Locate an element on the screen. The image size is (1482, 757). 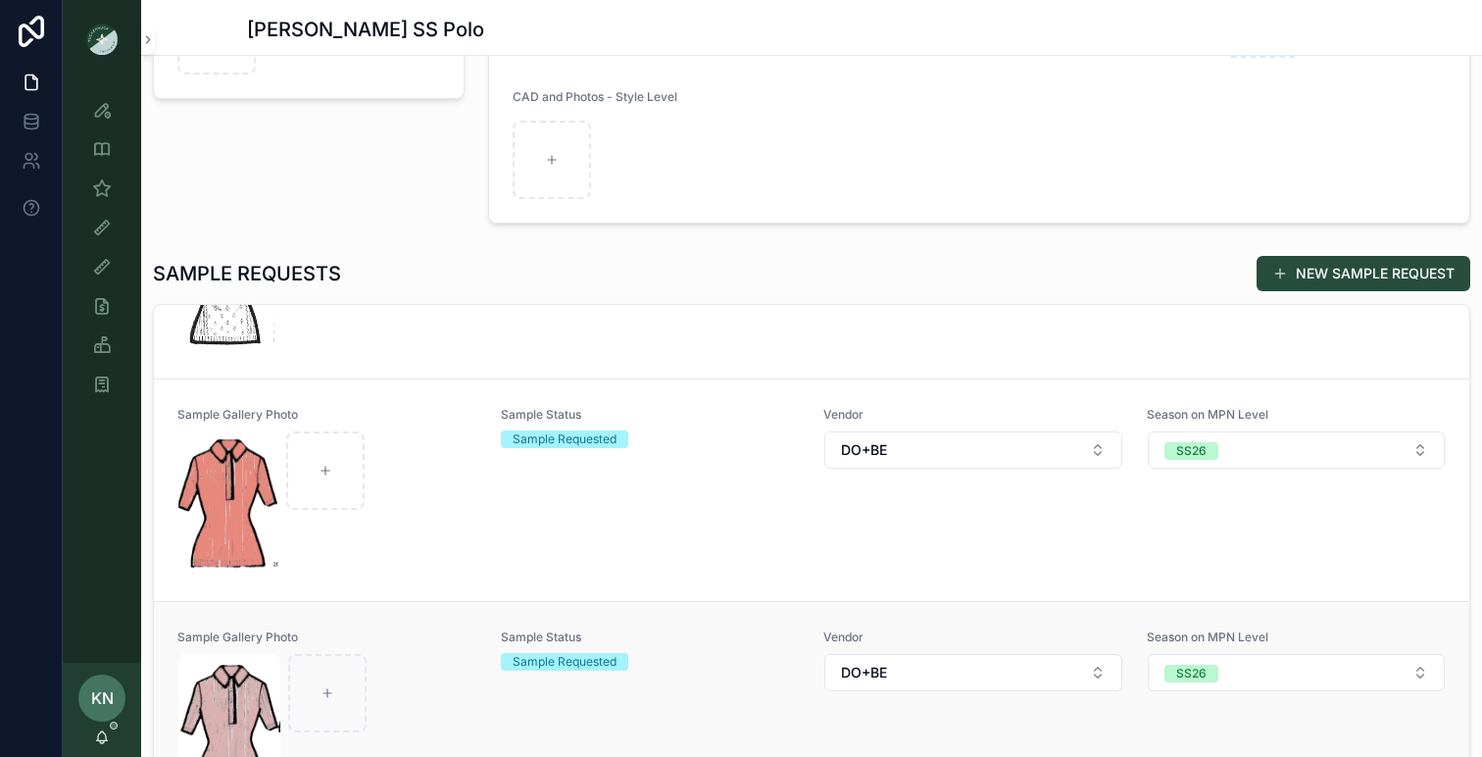
a: NEW SAMPLE REQUEST is located at coordinates (1364, 273).